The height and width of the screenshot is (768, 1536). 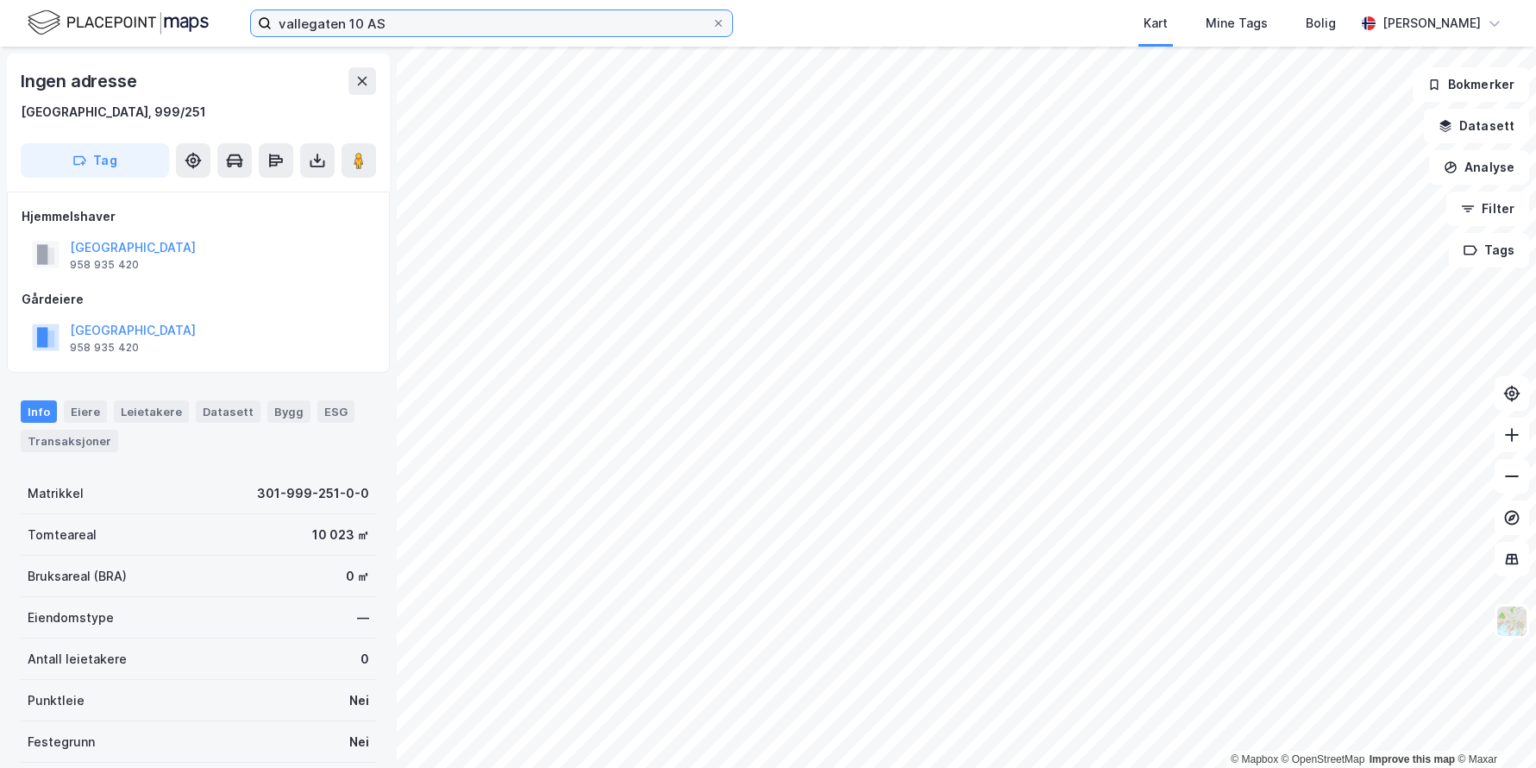 What do you see at coordinates (62, 535) in the screenshot?
I see `div: Tomteareal` at bounding box center [62, 535].